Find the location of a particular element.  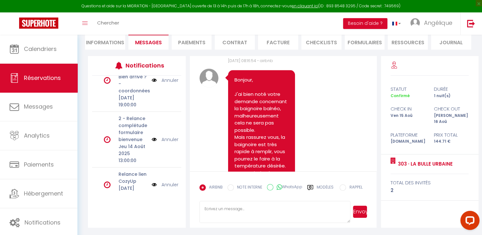

a: Chercher is located at coordinates (108, 24).